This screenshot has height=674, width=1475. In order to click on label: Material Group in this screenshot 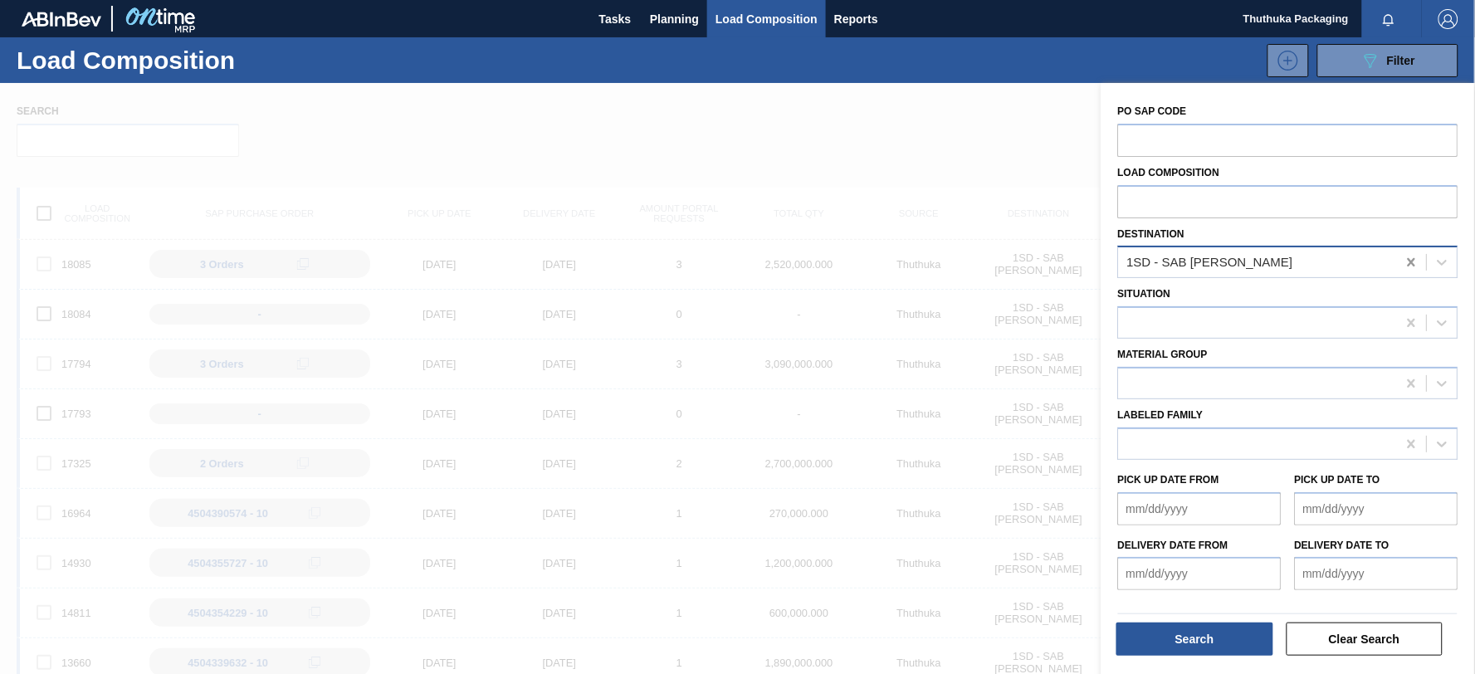, I will do `click(1163, 355)`.